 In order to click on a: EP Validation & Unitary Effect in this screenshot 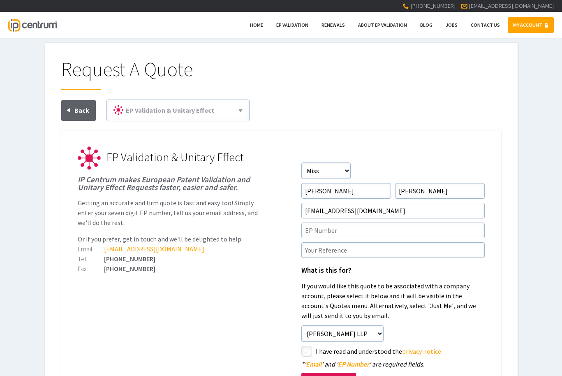, I will do `click(178, 110)`.